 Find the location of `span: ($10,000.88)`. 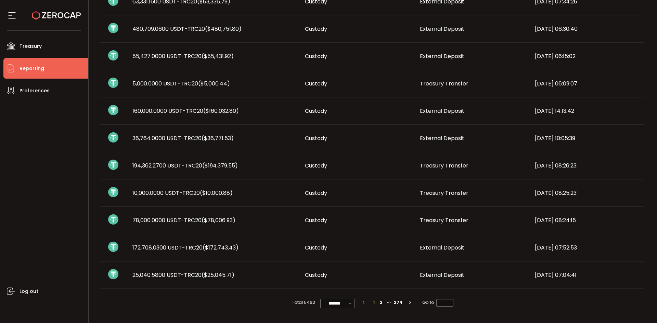

span: ($10,000.88) is located at coordinates (216, 193).